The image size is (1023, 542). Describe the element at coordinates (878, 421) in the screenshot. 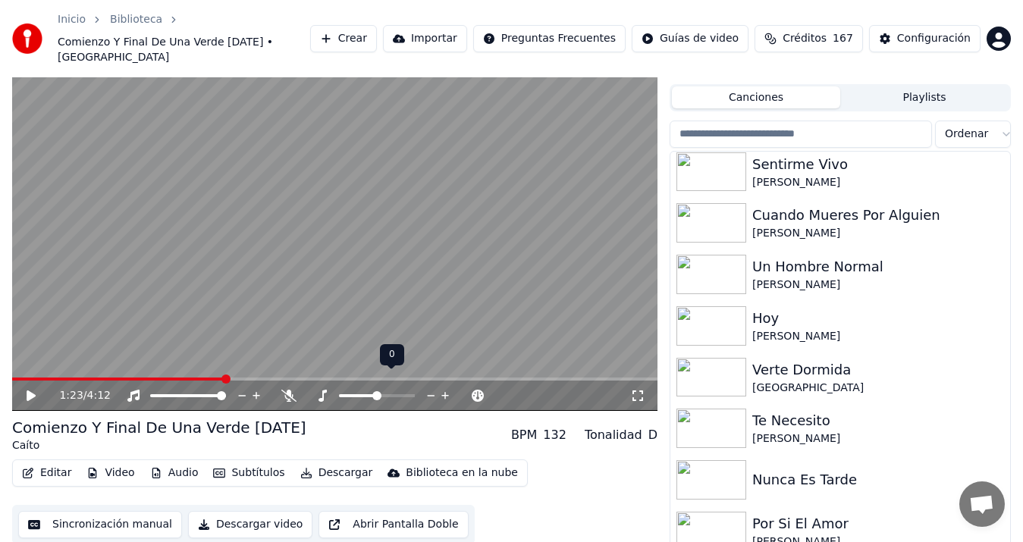

I see `div: Te Necesito` at that location.